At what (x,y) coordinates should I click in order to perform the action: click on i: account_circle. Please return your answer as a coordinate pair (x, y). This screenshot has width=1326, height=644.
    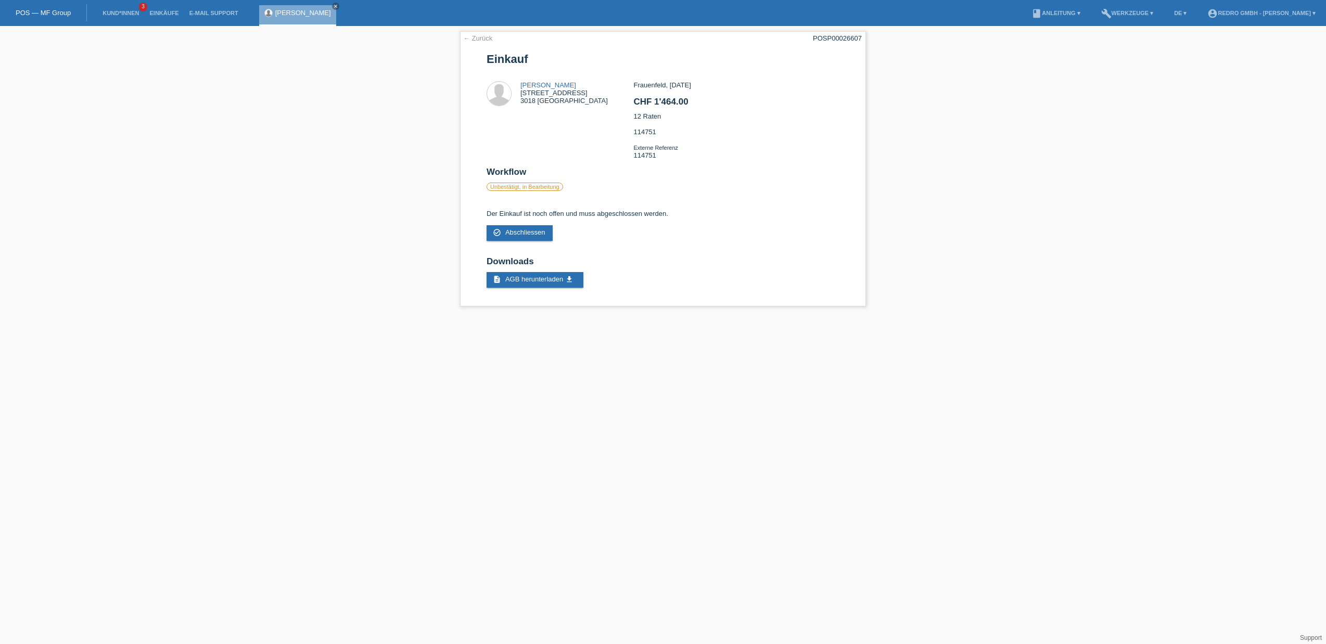
    Looking at the image, I should click on (1212, 14).